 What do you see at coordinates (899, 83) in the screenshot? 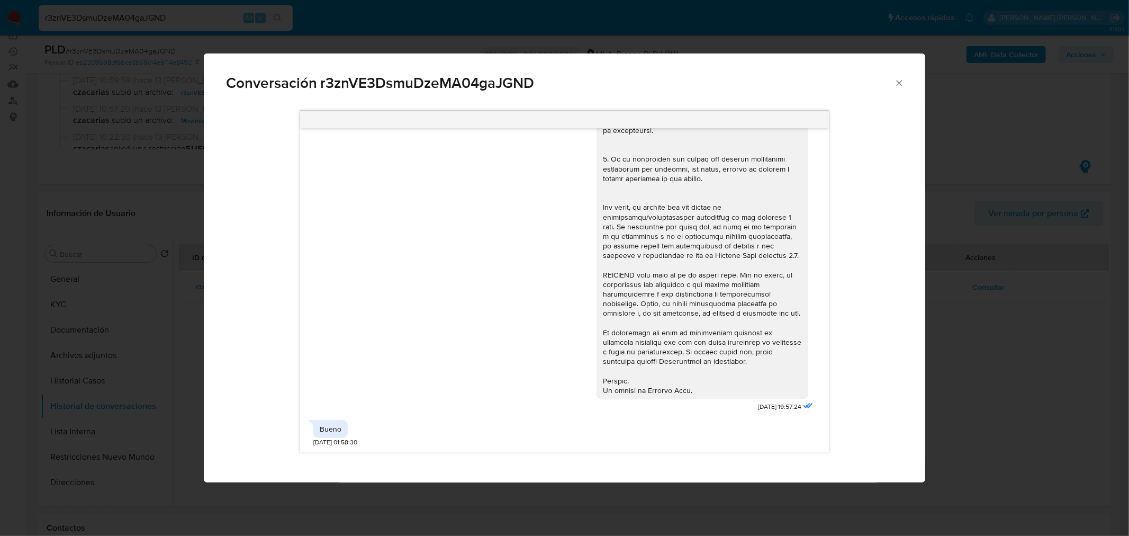
I see `button: Cerrar` at bounding box center [899, 83].